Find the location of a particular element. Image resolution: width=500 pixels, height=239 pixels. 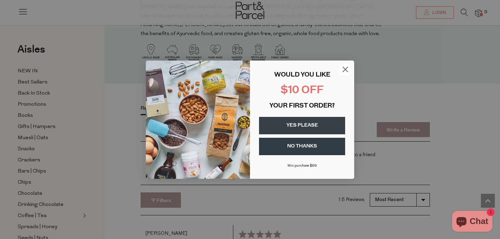

span: WOULD YOU LIKE is located at coordinates (302, 75).